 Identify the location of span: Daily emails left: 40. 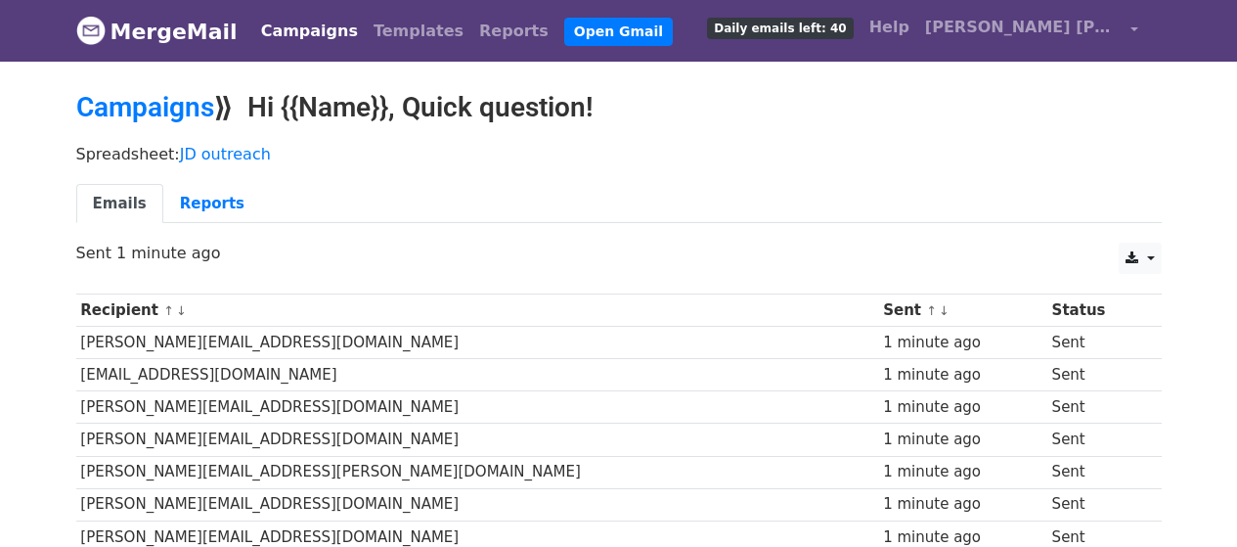
(779, 28).